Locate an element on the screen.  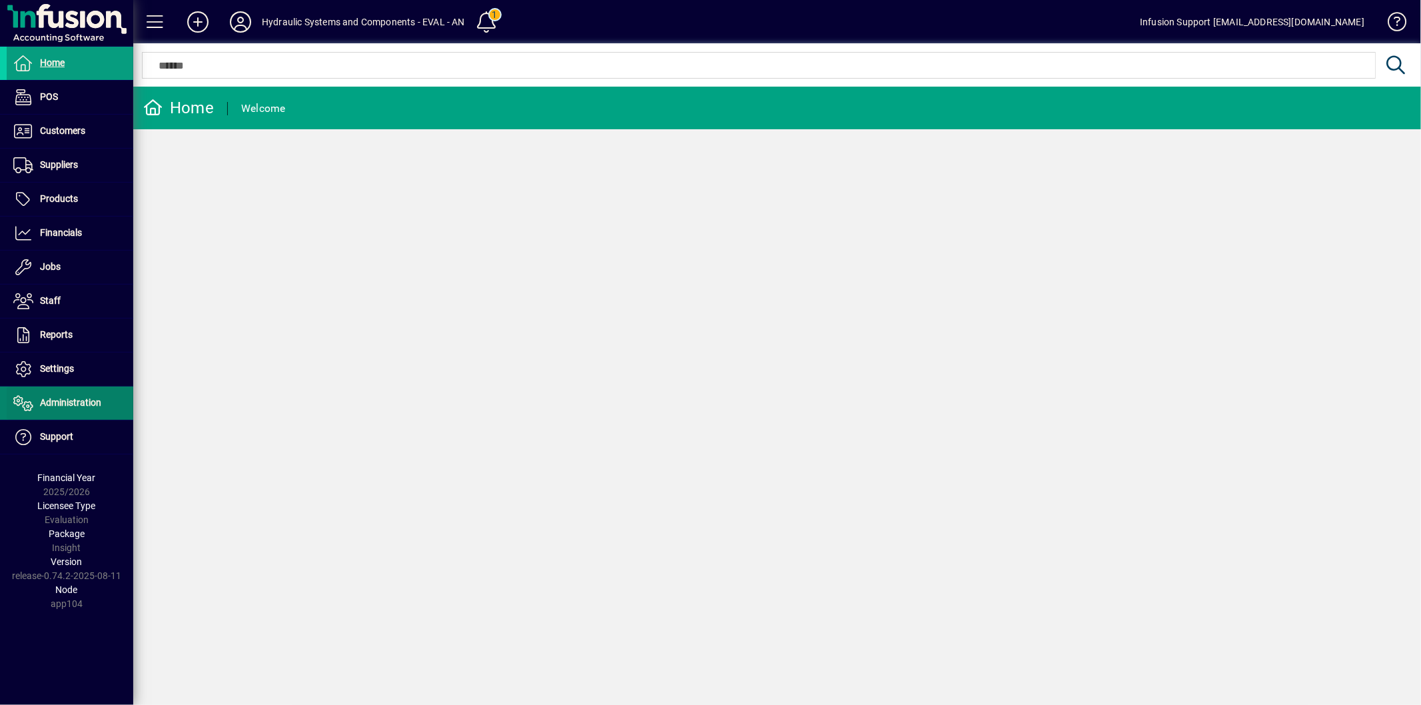
a: POS is located at coordinates (70, 97).